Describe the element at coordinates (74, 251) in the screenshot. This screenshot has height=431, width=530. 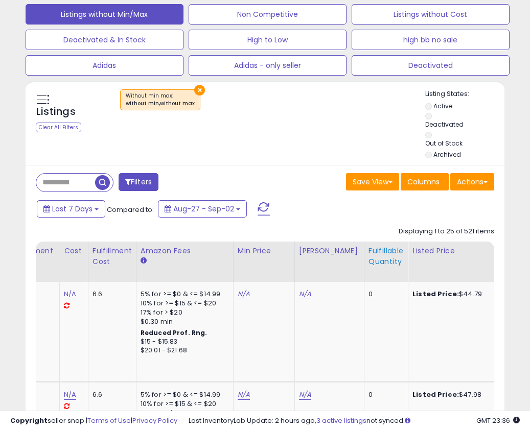
I see `div: Cost` at that location.